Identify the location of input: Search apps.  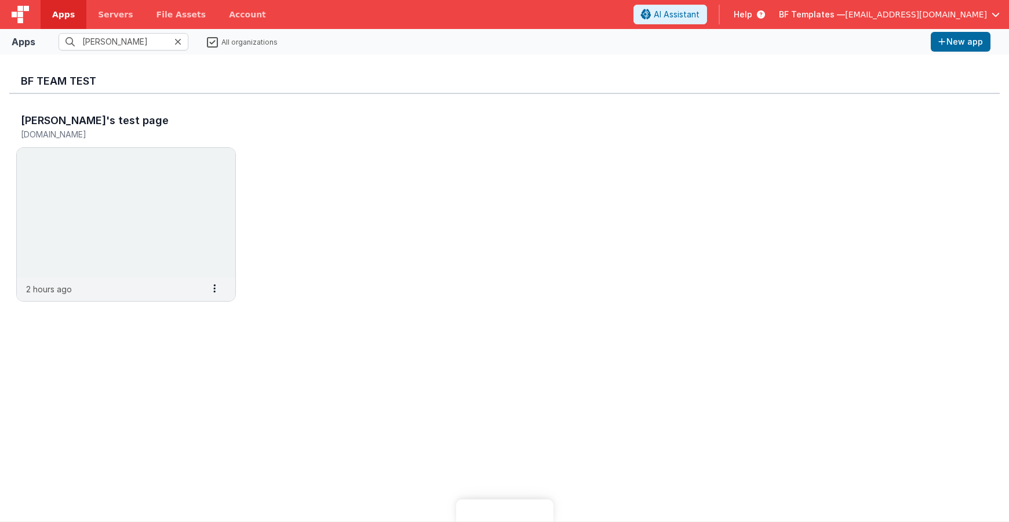
(123, 42).